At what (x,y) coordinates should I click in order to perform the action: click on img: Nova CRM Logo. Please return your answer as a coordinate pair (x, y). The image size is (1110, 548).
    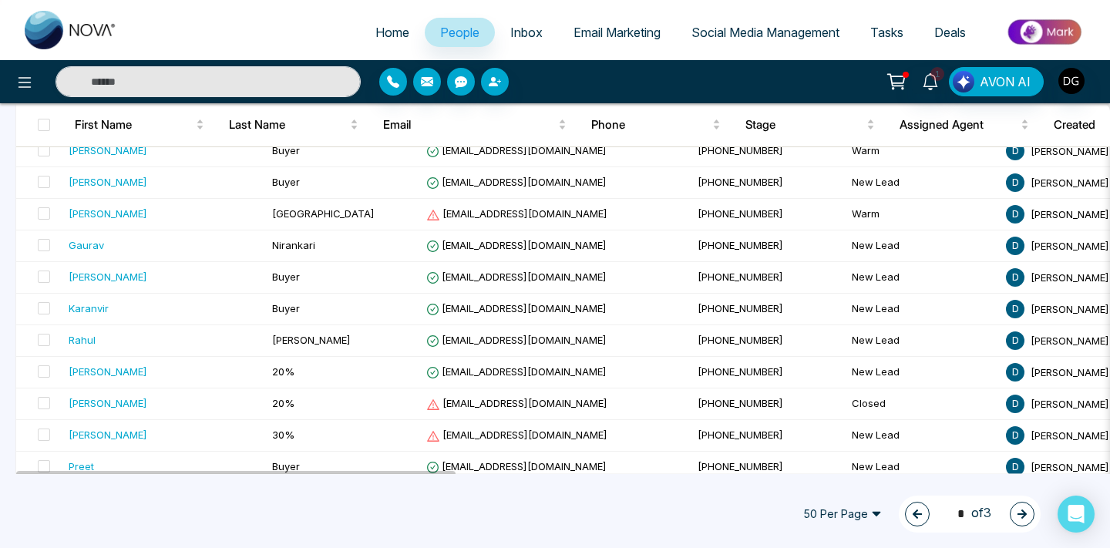
    Looking at the image, I should click on (71, 30).